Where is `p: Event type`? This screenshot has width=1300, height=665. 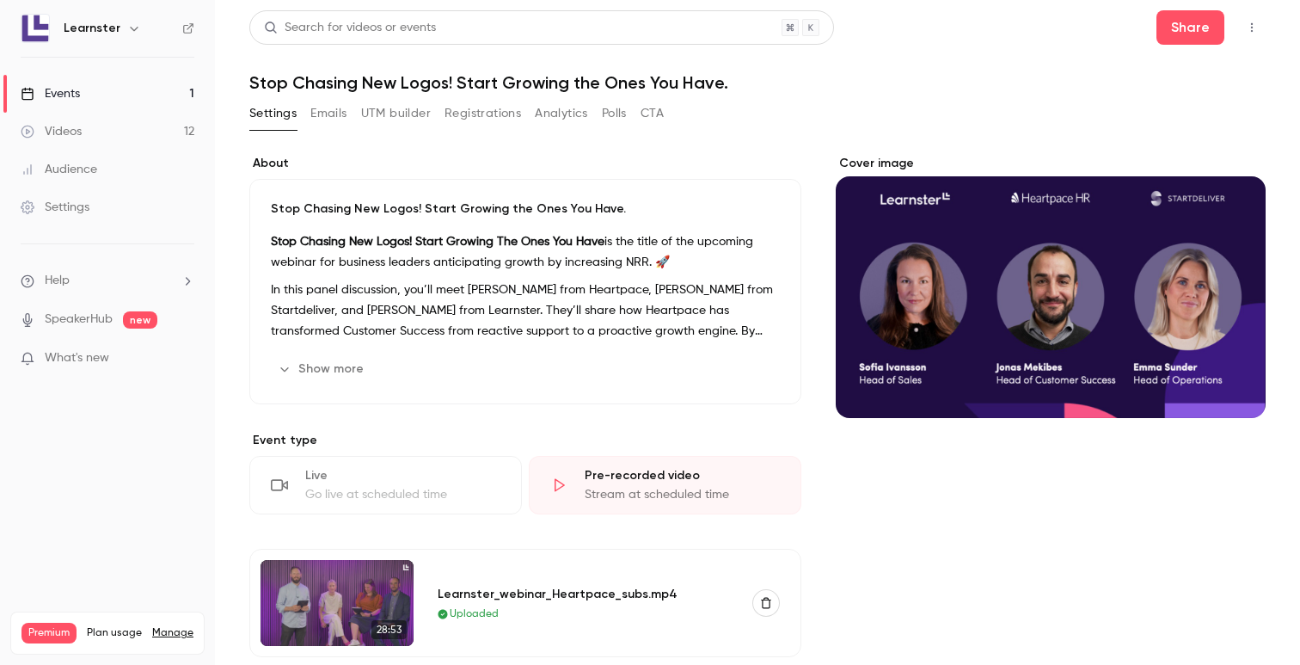 p: Event type is located at coordinates (525, 440).